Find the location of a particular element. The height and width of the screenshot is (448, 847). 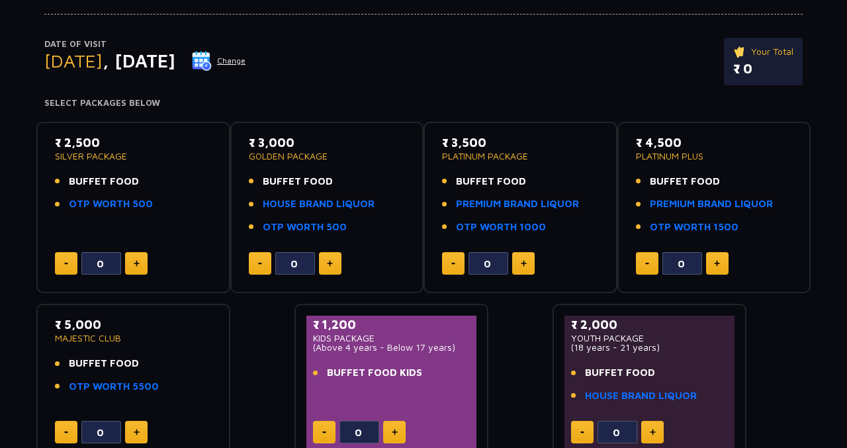

p: ₹ 2,000 is located at coordinates (649, 324).